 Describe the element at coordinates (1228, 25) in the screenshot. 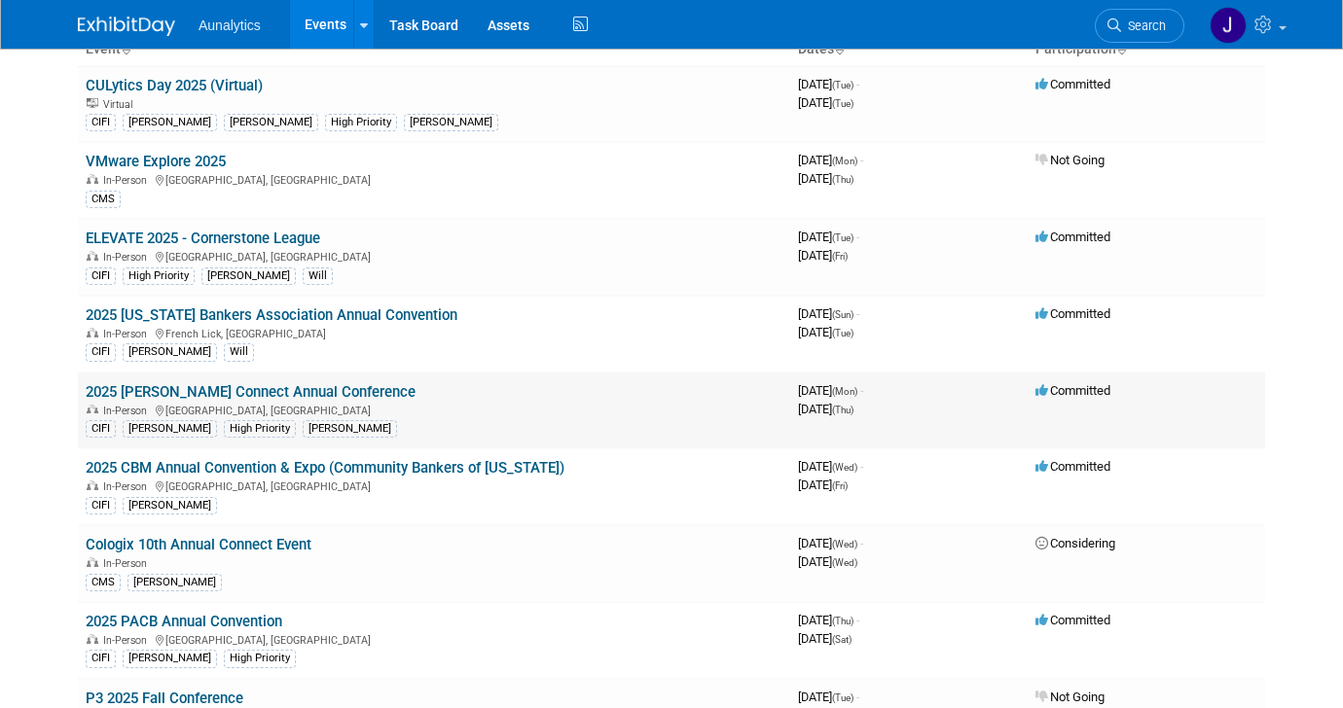

I see `img: Julie Grisanti-Cieslak` at that location.